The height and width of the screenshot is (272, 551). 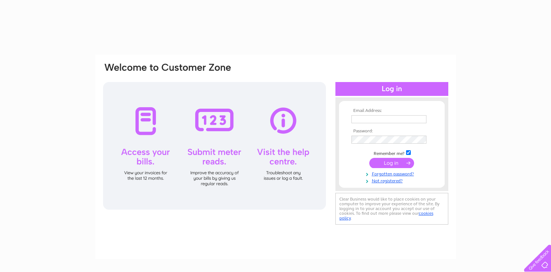 What do you see at coordinates (392, 163) in the screenshot?
I see `input: Submit` at bounding box center [392, 163].